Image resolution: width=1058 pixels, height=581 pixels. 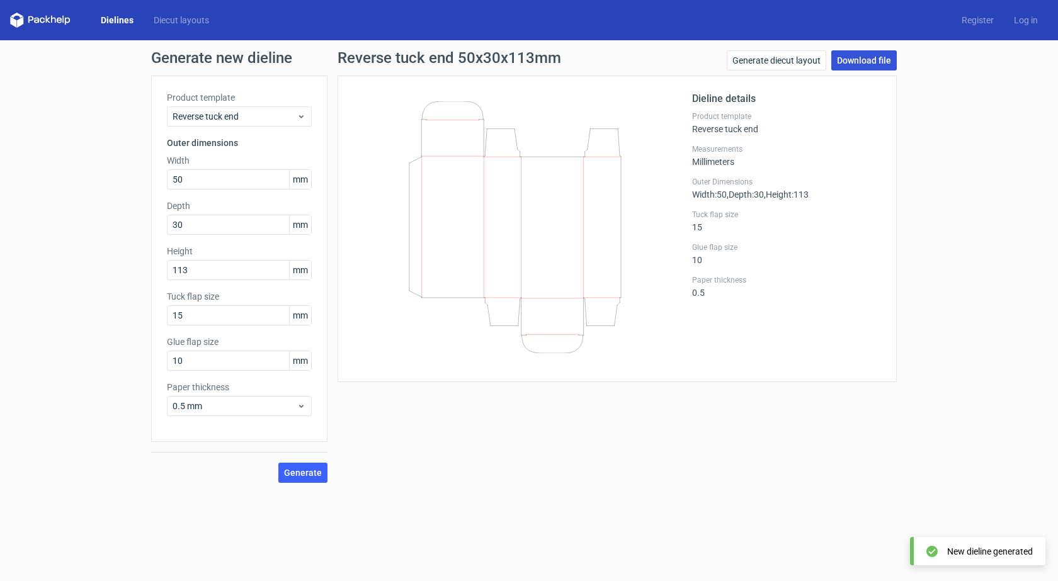 What do you see at coordinates (787, 254) in the screenshot?
I see `div: 10` at bounding box center [787, 254].